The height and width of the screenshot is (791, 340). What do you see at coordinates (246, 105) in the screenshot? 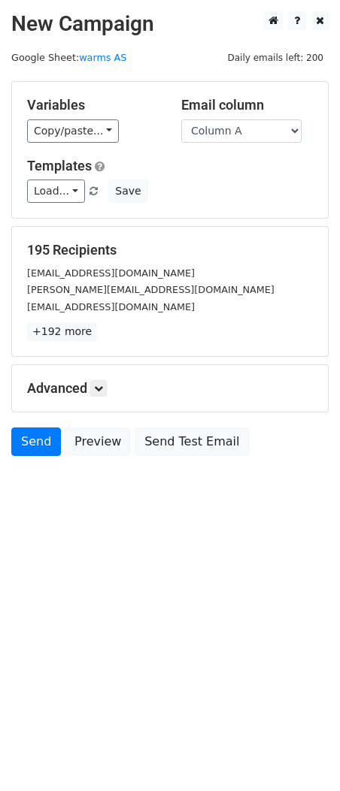
I see `h5: Email column` at bounding box center [246, 105].